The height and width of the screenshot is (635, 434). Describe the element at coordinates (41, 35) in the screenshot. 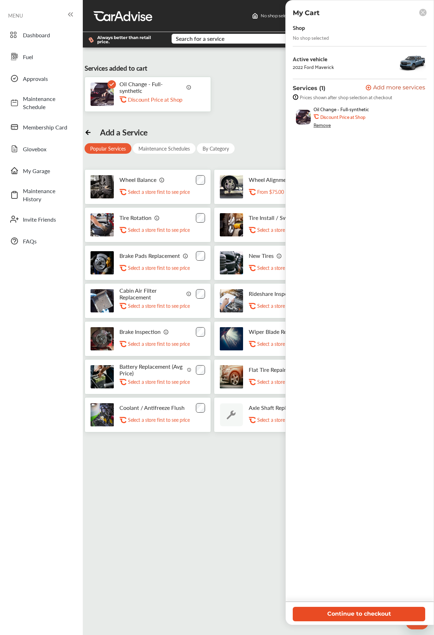

I see `a: Dashboard` at that location.